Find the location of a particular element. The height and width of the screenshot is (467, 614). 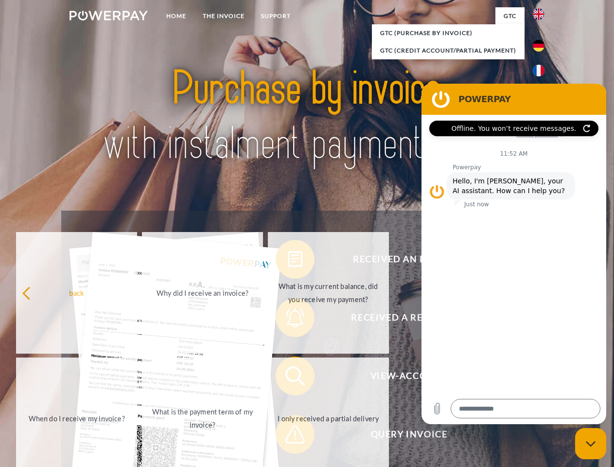

a: Support is located at coordinates (276, 16).